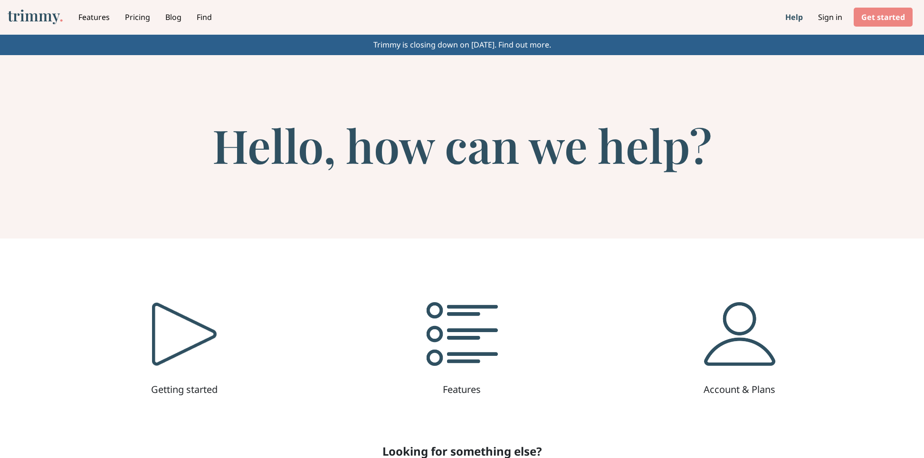 The width and height of the screenshot is (924, 458). Describe the element at coordinates (462, 334) in the screenshot. I see `img: R8zJtH3e4NLJAAAAABJRU5ErkJggg==` at that location.